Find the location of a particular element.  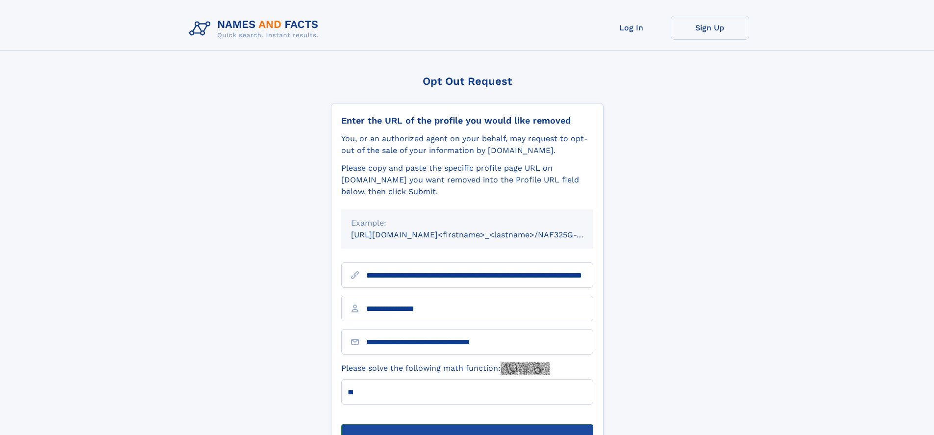

div: Opt Out Request is located at coordinates (467, 81).